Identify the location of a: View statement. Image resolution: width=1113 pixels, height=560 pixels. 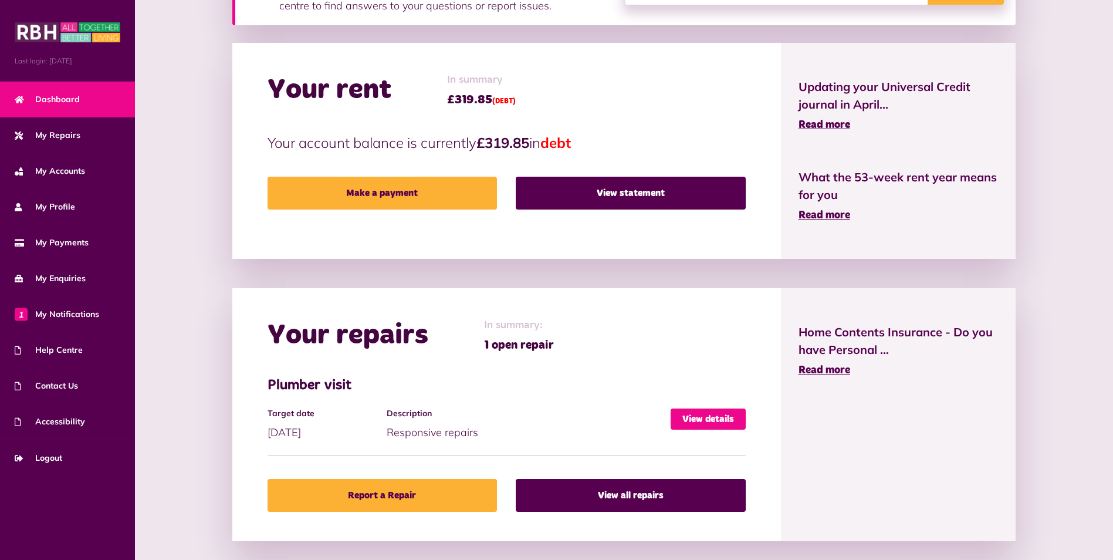
(630, 193).